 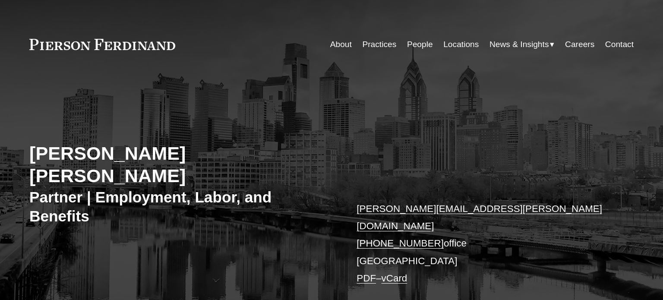 What do you see at coordinates (461, 44) in the screenshot?
I see `a: Locations` at bounding box center [461, 44].